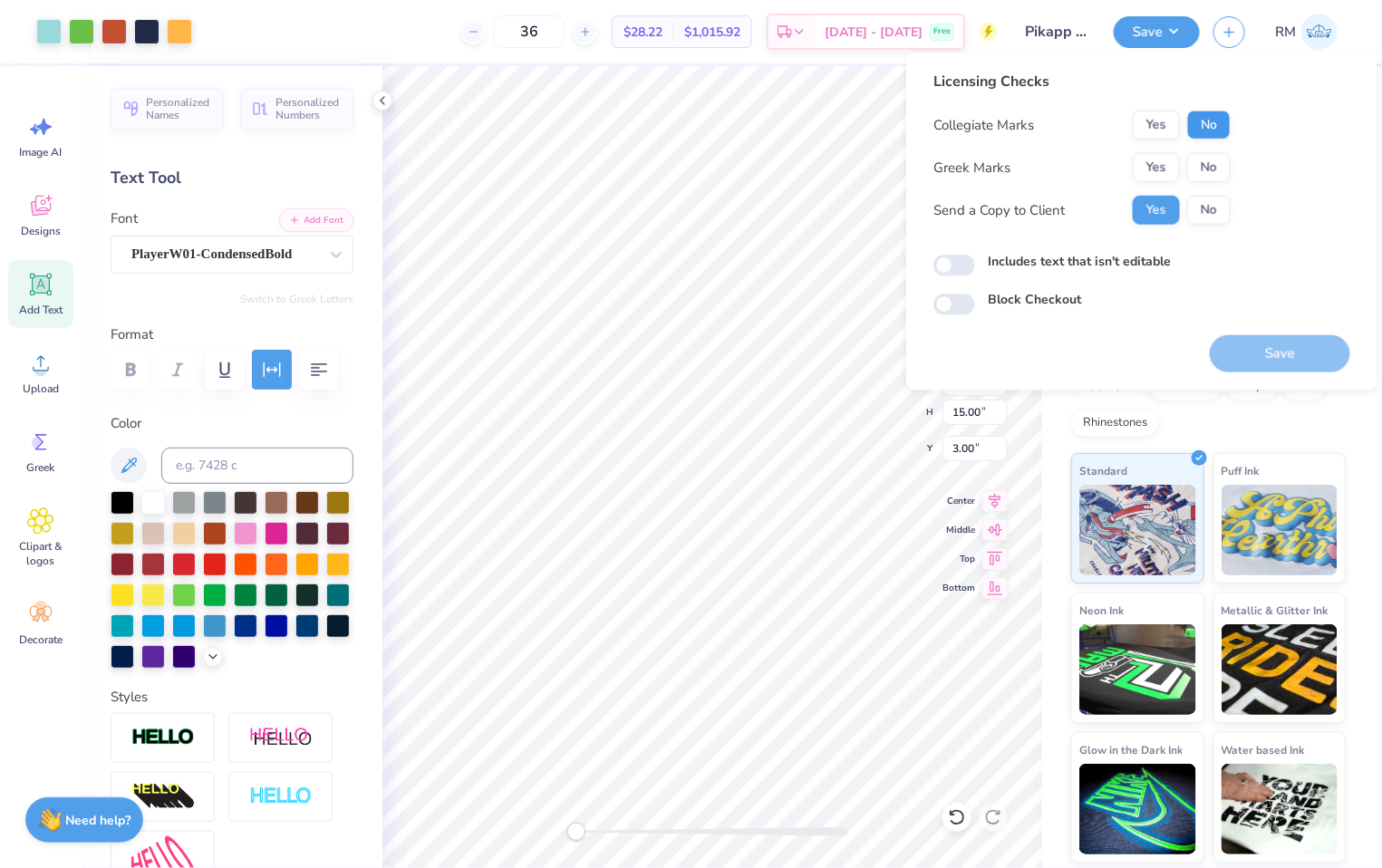  Describe the element at coordinates (1263, 749) in the screenshot. I see `span: Water based Ink` at that location.